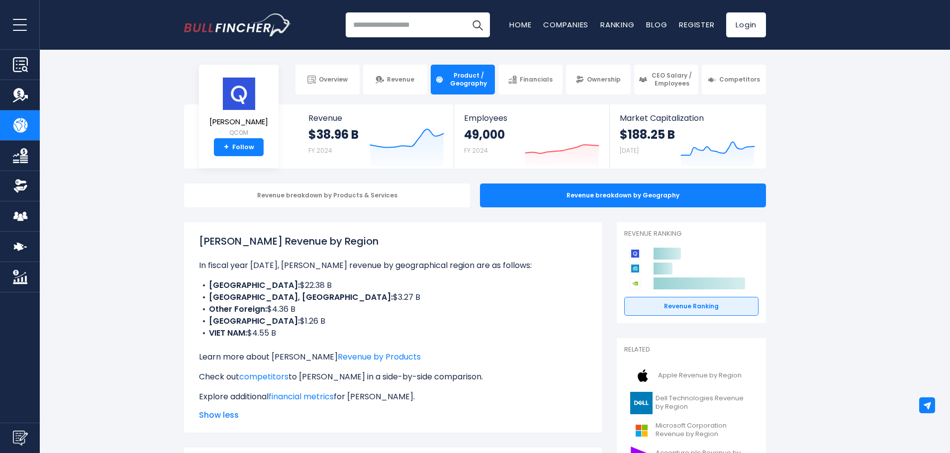  I want to click on div: Revenue breakdown by Products & Services, so click(327, 195).